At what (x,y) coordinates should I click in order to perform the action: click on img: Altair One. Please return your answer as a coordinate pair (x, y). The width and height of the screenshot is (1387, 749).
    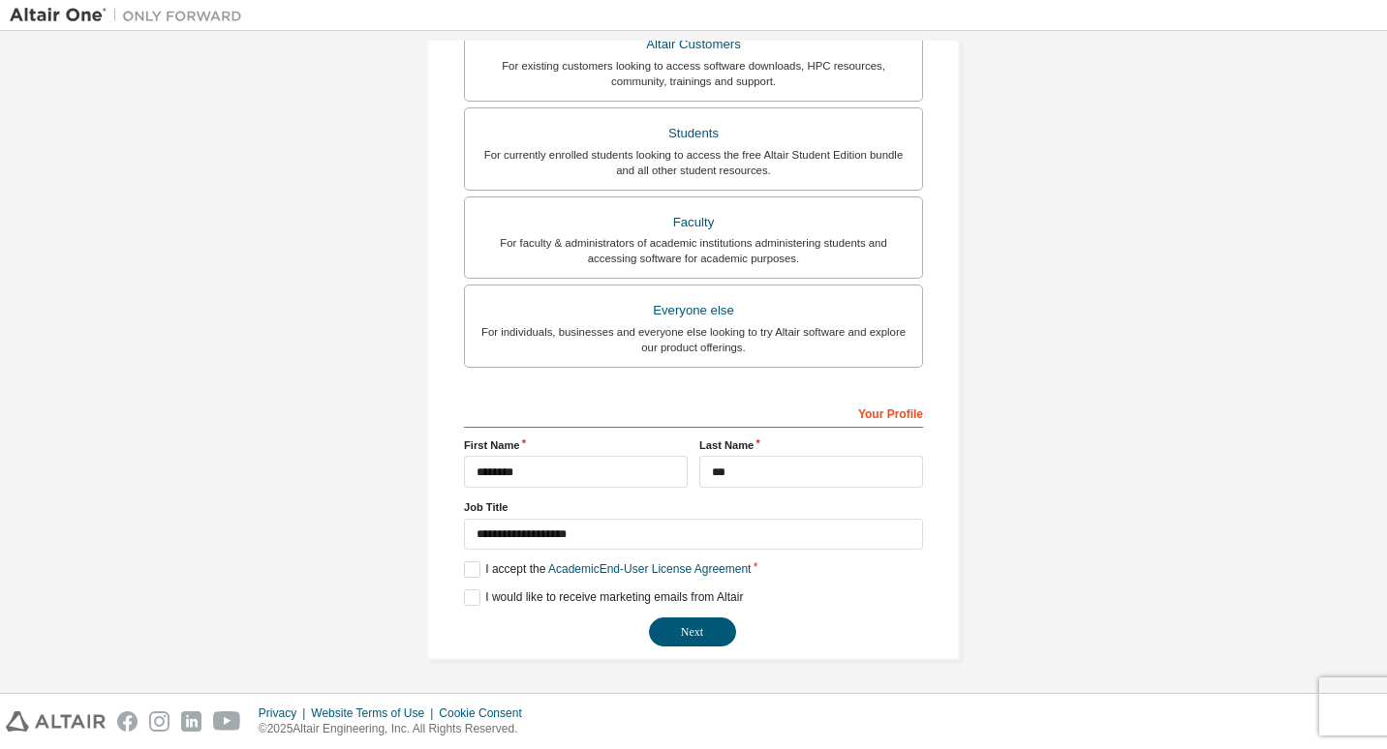
    Looking at the image, I should click on (131, 15).